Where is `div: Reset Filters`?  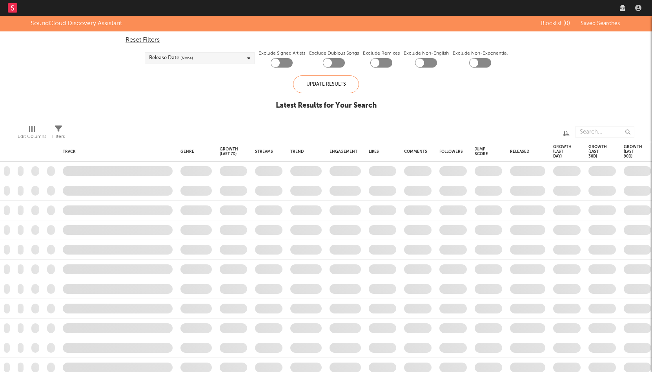
div: Reset Filters is located at coordinates (326, 40).